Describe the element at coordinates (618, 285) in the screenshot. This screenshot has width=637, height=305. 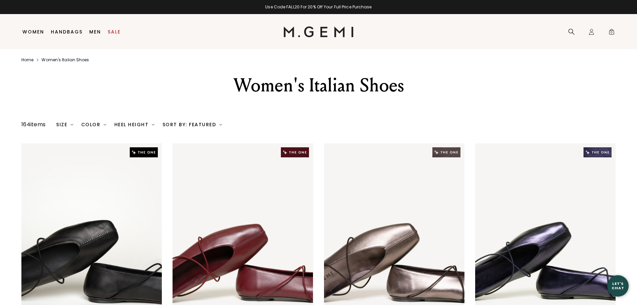
I see `div: Let's Chat` at that location.